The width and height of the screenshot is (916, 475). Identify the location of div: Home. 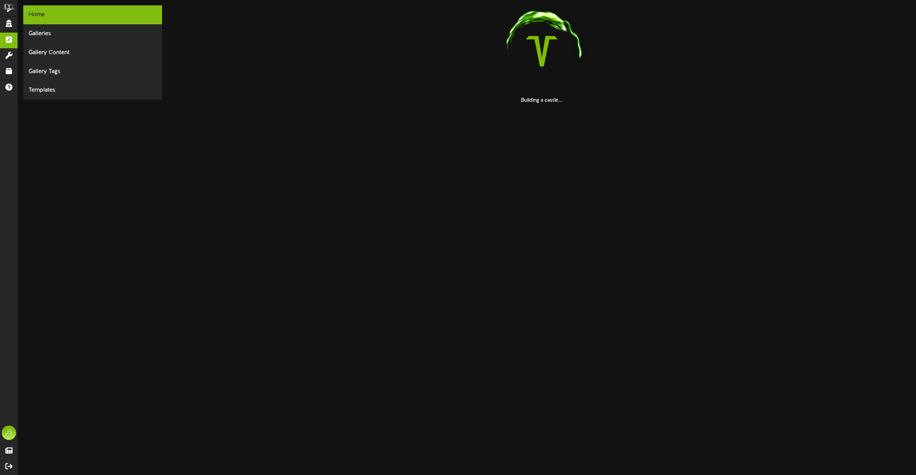
(93, 15).